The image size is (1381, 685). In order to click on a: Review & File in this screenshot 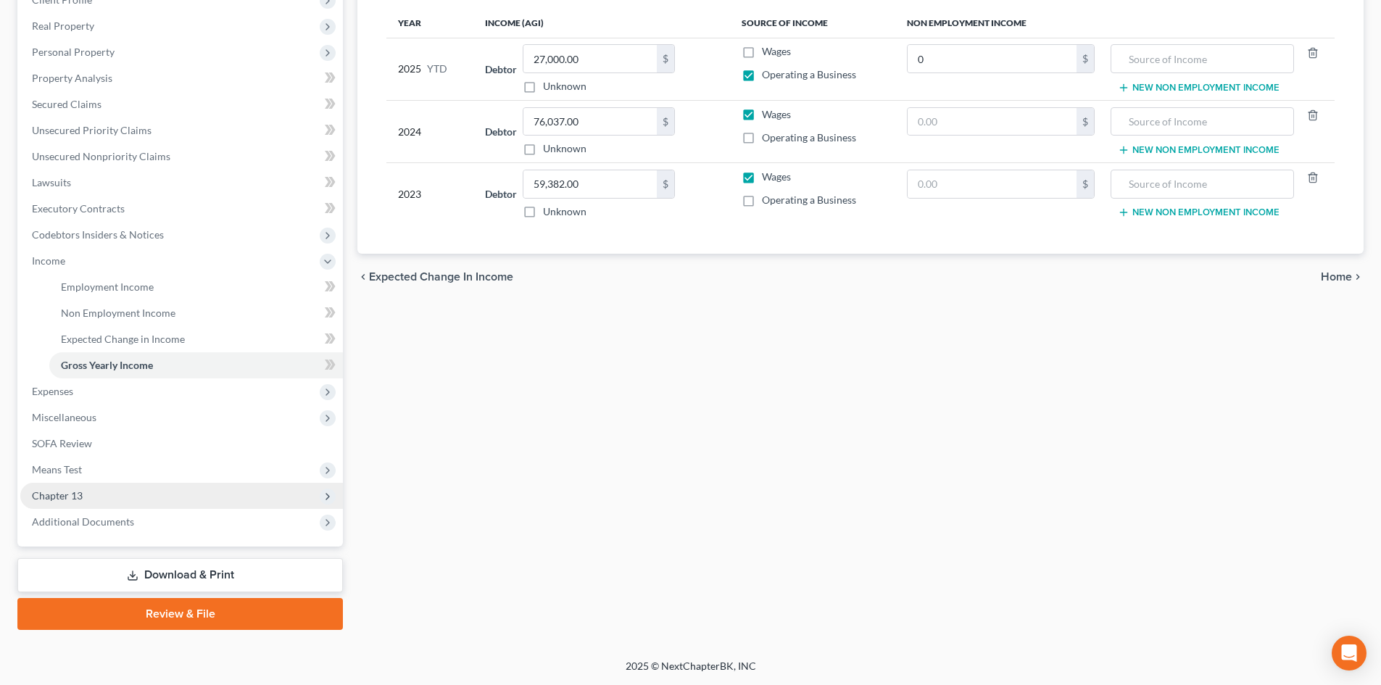, I will do `click(180, 614)`.